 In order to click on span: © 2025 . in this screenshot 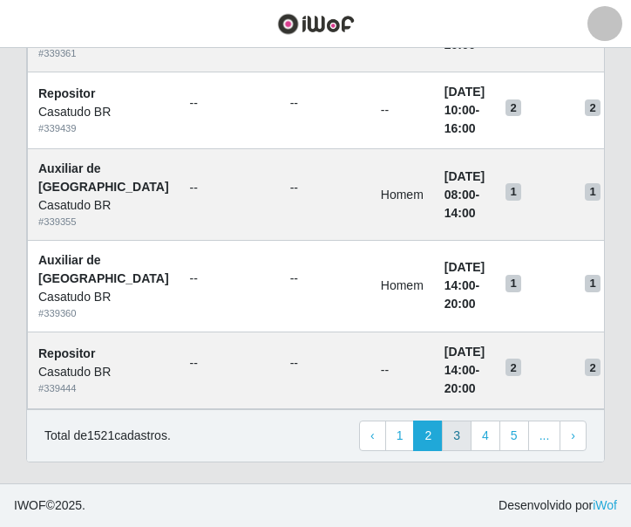, I will do `click(50, 505)`.